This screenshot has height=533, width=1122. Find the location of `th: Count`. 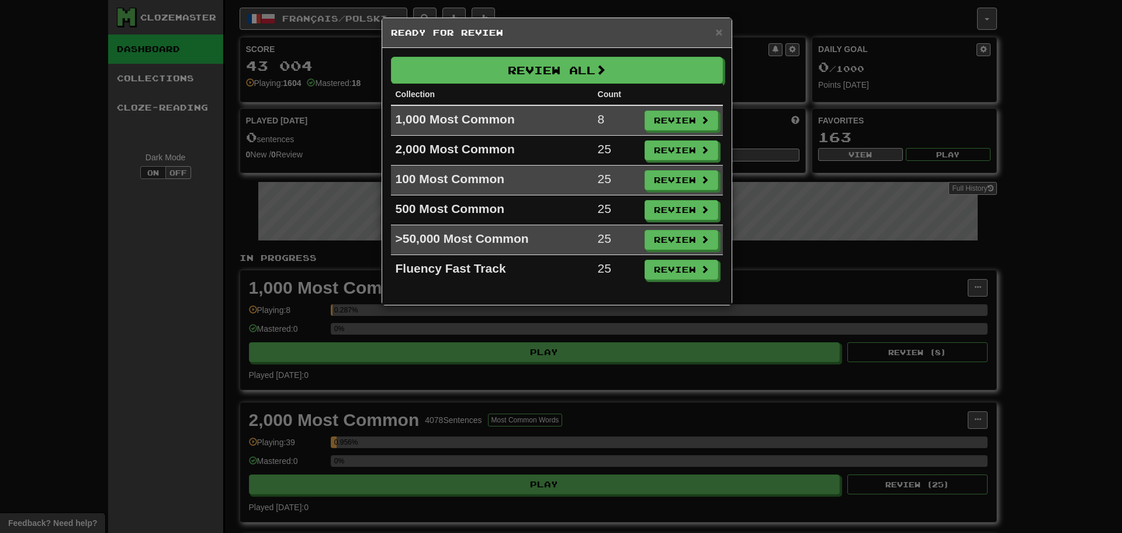

th: Count is located at coordinates (617, 94).